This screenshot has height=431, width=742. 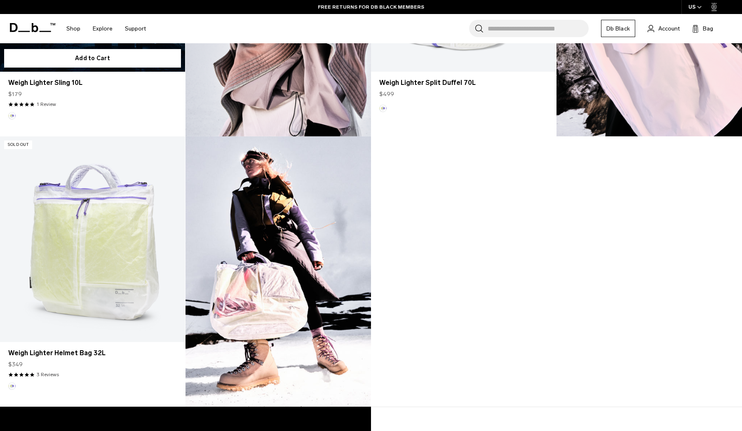 What do you see at coordinates (618, 28) in the screenshot?
I see `a: Db Black` at bounding box center [618, 28].